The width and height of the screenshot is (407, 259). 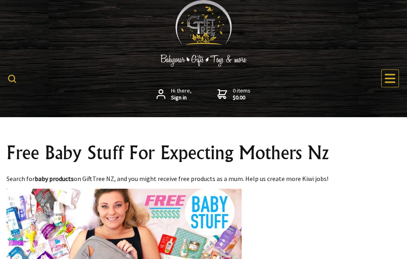 What do you see at coordinates (234, 94) in the screenshot?
I see `a: 0 items$0.00` at bounding box center [234, 94].